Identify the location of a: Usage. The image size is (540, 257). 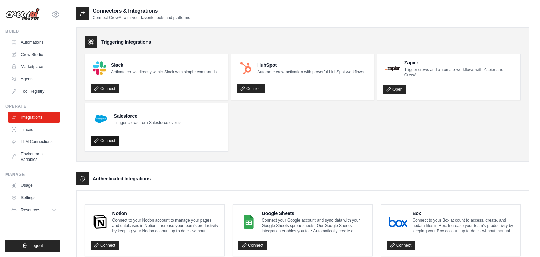
(34, 186).